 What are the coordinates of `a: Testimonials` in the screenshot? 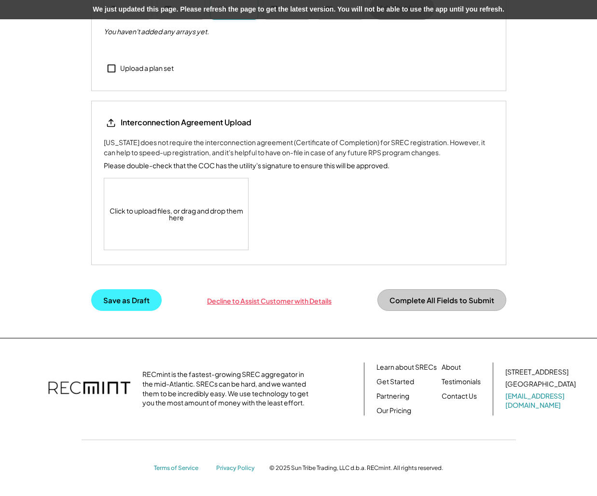 It's located at (461, 382).